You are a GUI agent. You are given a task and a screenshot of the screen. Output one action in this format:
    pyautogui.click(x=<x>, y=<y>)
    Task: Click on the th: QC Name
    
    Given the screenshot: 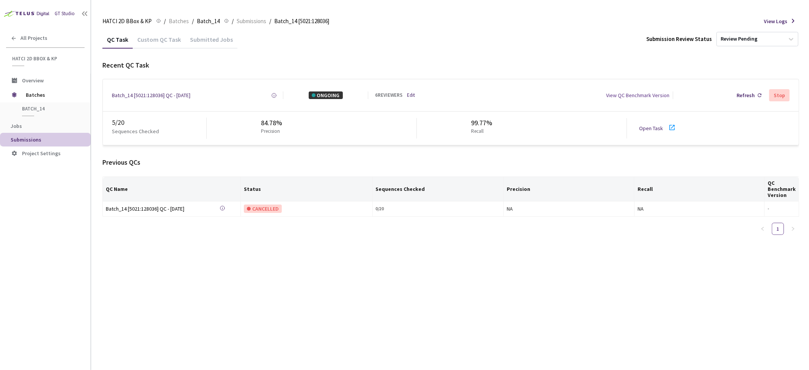 What is the action you would take?
    pyautogui.click(x=172, y=189)
    